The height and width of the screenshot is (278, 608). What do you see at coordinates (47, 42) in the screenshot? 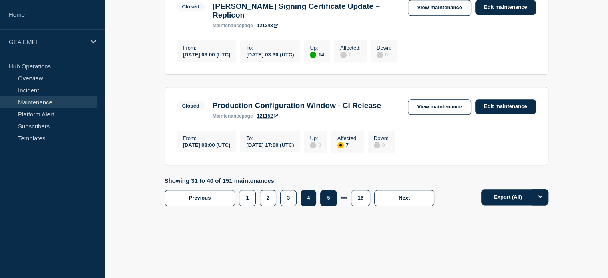
I see `p: GEA EMFI` at bounding box center [47, 42].